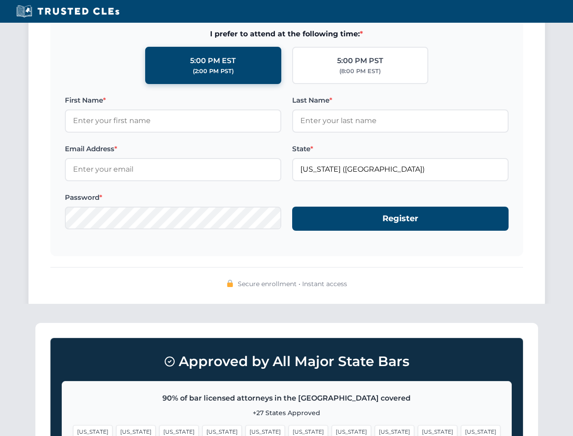  What do you see at coordinates (292, 284) in the screenshot?
I see `span: Secure enrollment • Instant access` at bounding box center [292, 284].